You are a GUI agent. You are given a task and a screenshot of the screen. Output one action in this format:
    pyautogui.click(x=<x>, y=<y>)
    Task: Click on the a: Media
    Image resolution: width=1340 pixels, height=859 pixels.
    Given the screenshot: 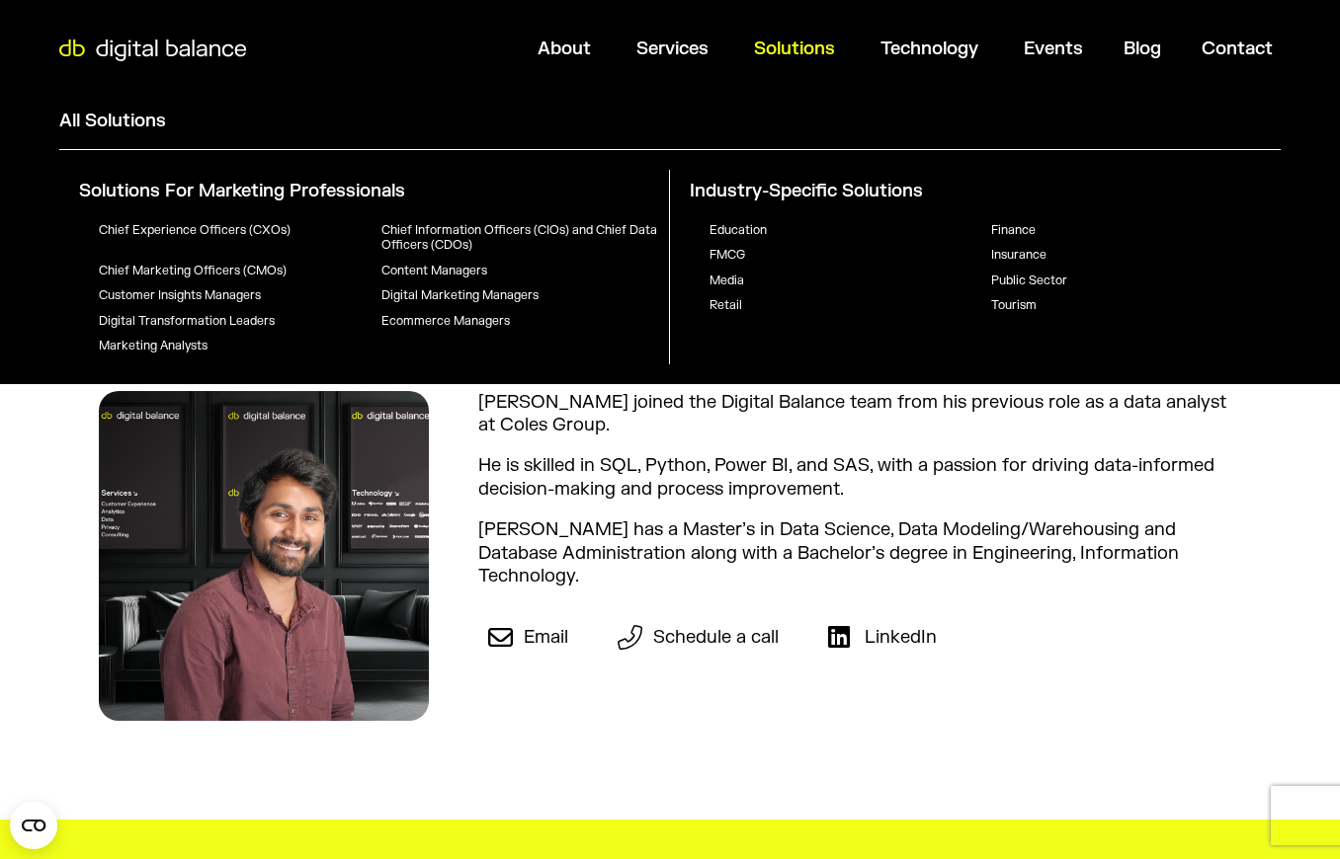 What is the action you would take?
    pyautogui.click(x=726, y=281)
    